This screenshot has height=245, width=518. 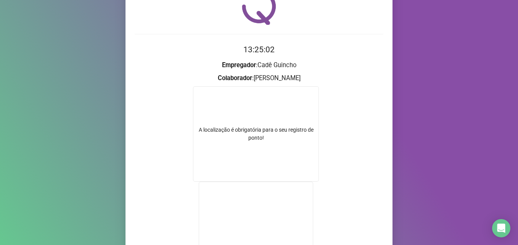 What do you see at coordinates (502, 228) in the screenshot?
I see `div: Open Intercom Messenger` at bounding box center [502, 228].